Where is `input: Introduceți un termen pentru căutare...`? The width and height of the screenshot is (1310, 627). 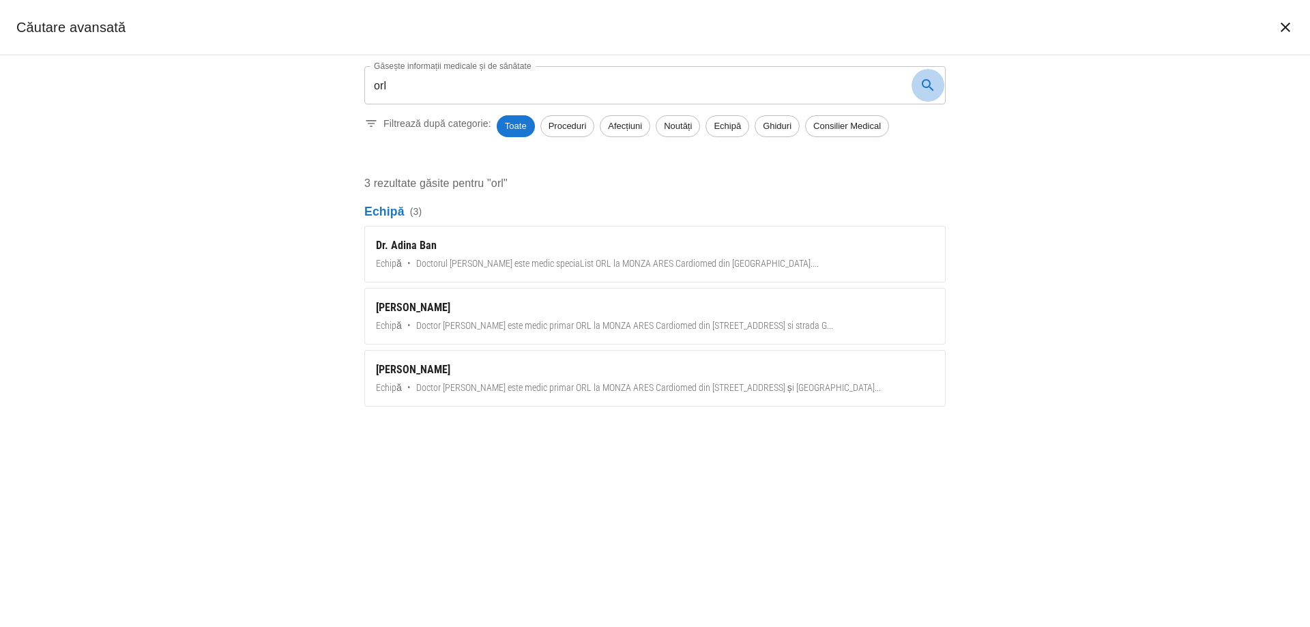 input: Introduceți un termen pentru căutare... is located at coordinates (635, 85).